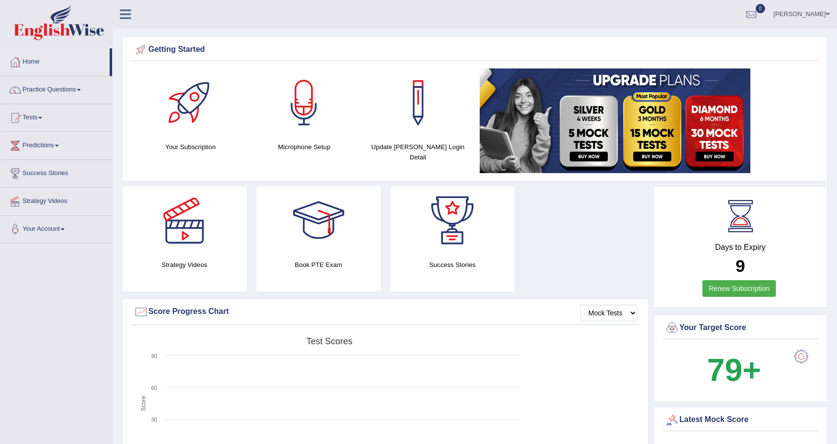 The image size is (837, 444). What do you see at coordinates (740, 328) in the screenshot?
I see `div: Your Target Score` at bounding box center [740, 328].